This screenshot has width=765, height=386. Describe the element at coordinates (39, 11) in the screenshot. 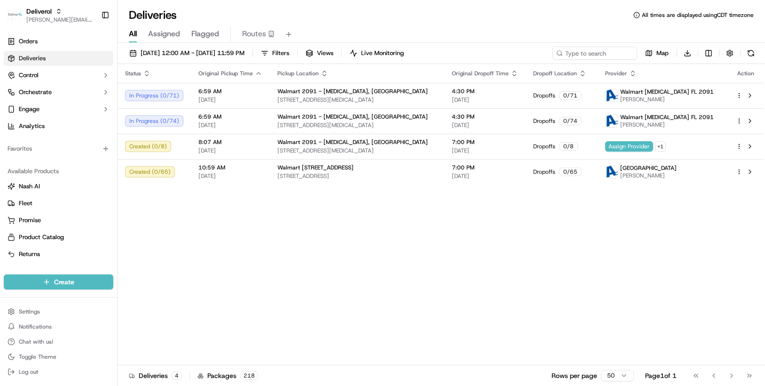

I see `button: Deliverol` at that location.